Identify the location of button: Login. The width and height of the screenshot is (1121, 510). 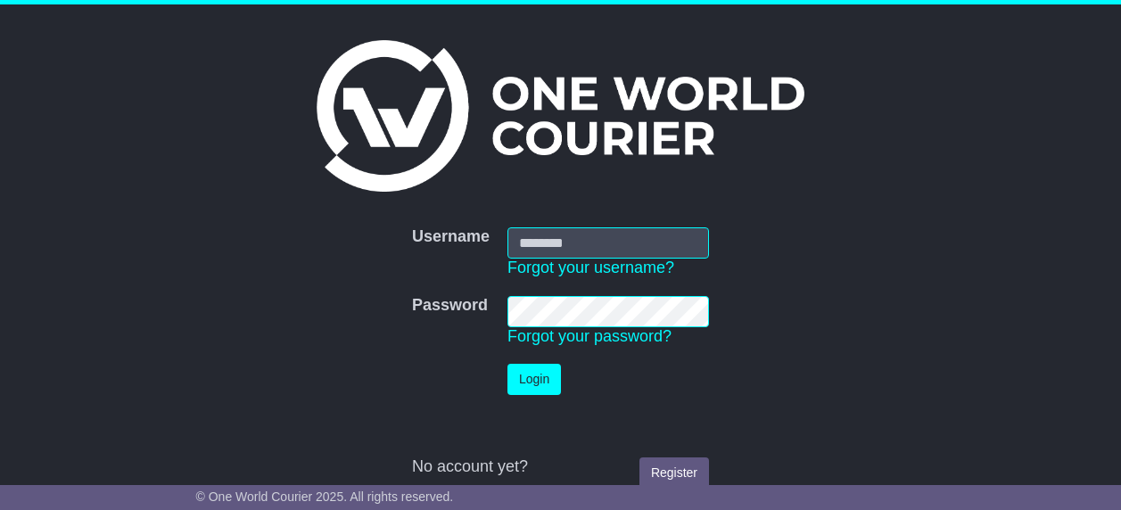
(534, 379).